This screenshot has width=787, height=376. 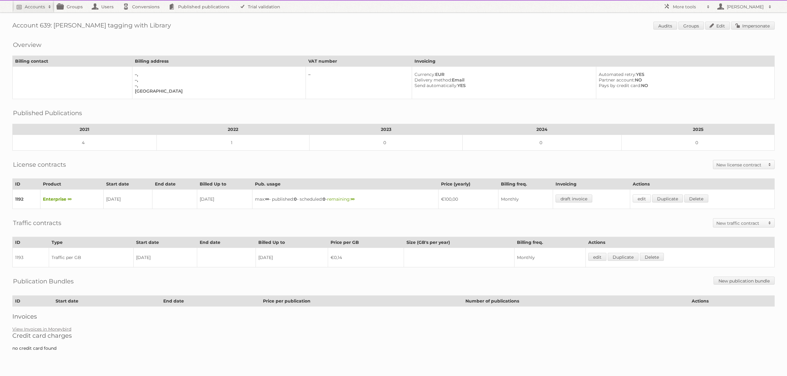 What do you see at coordinates (718, 26) in the screenshot?
I see `a: Edit` at bounding box center [718, 26].